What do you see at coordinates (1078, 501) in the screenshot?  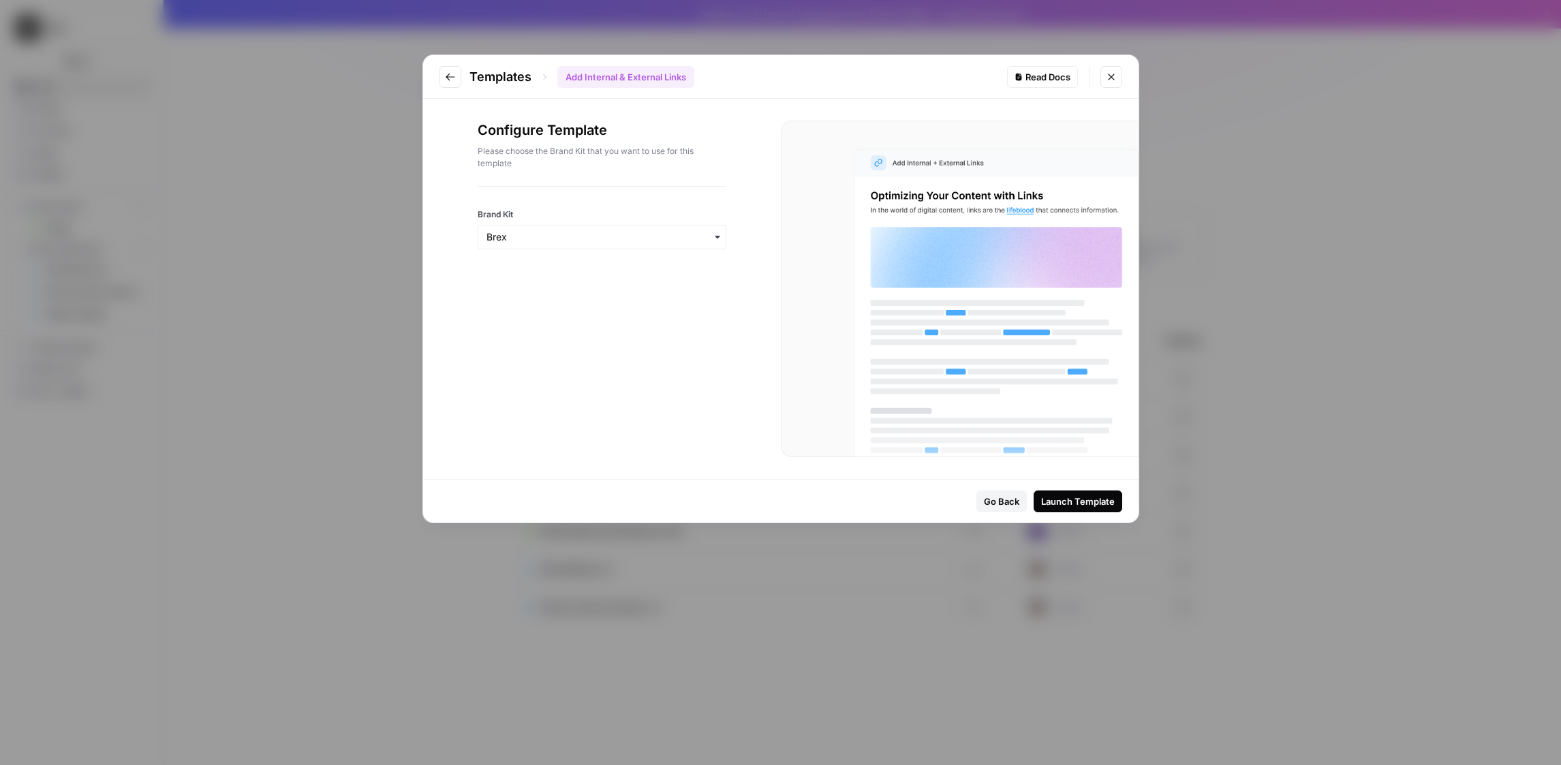 I see `button: Launch Template` at bounding box center [1078, 501].